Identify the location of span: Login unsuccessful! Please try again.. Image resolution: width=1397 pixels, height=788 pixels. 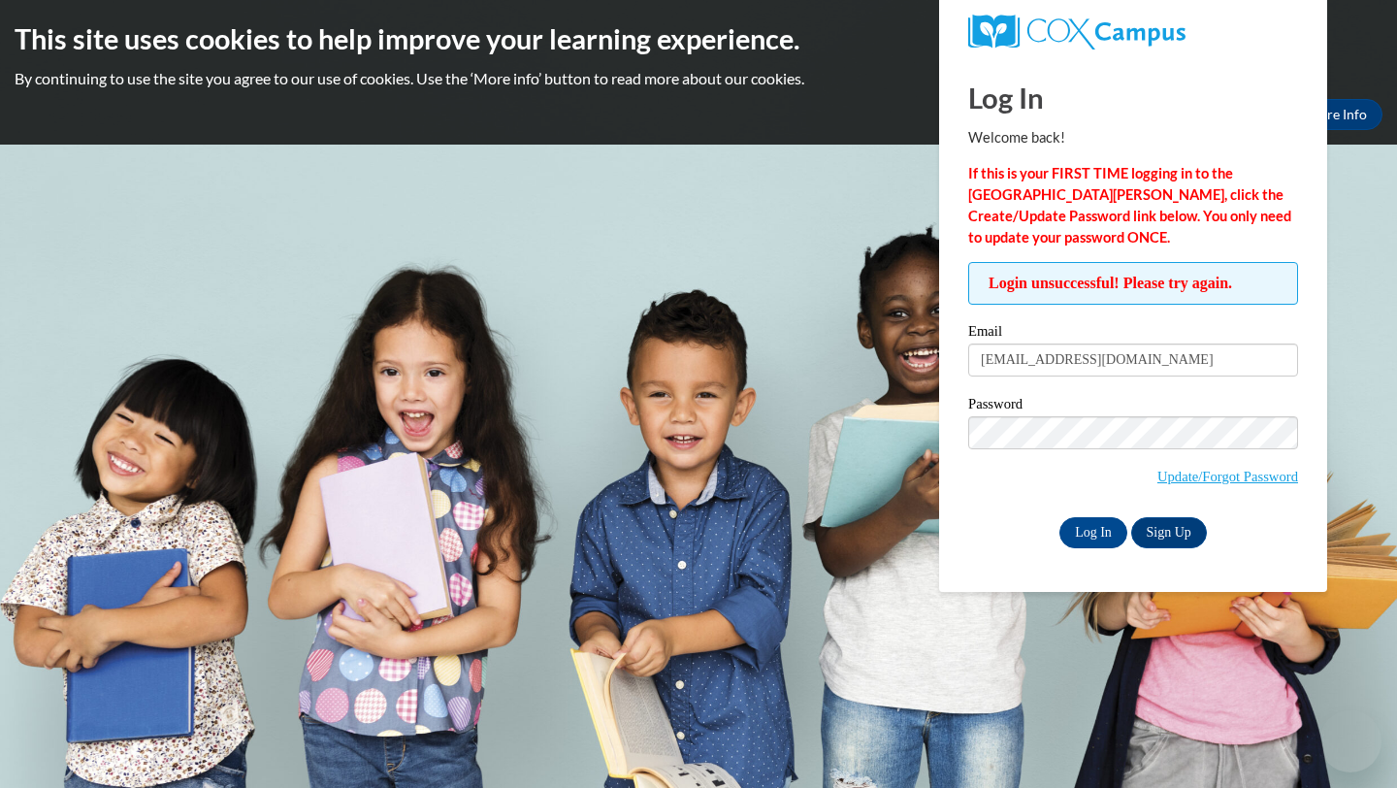
(1133, 283).